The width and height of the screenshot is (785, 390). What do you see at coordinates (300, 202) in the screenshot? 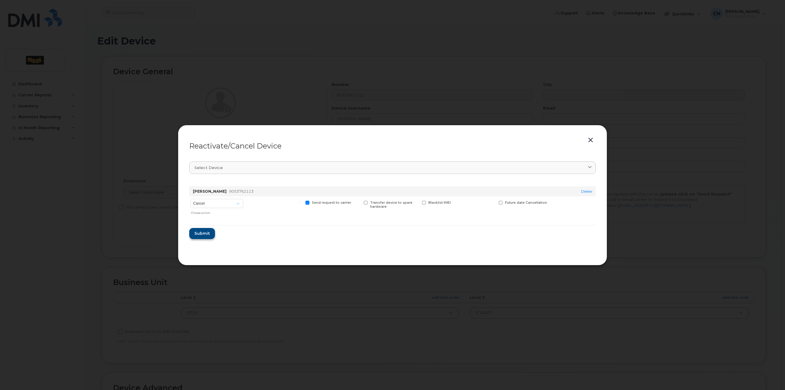
I see `input: Send request to carrier` at bounding box center [300, 202].